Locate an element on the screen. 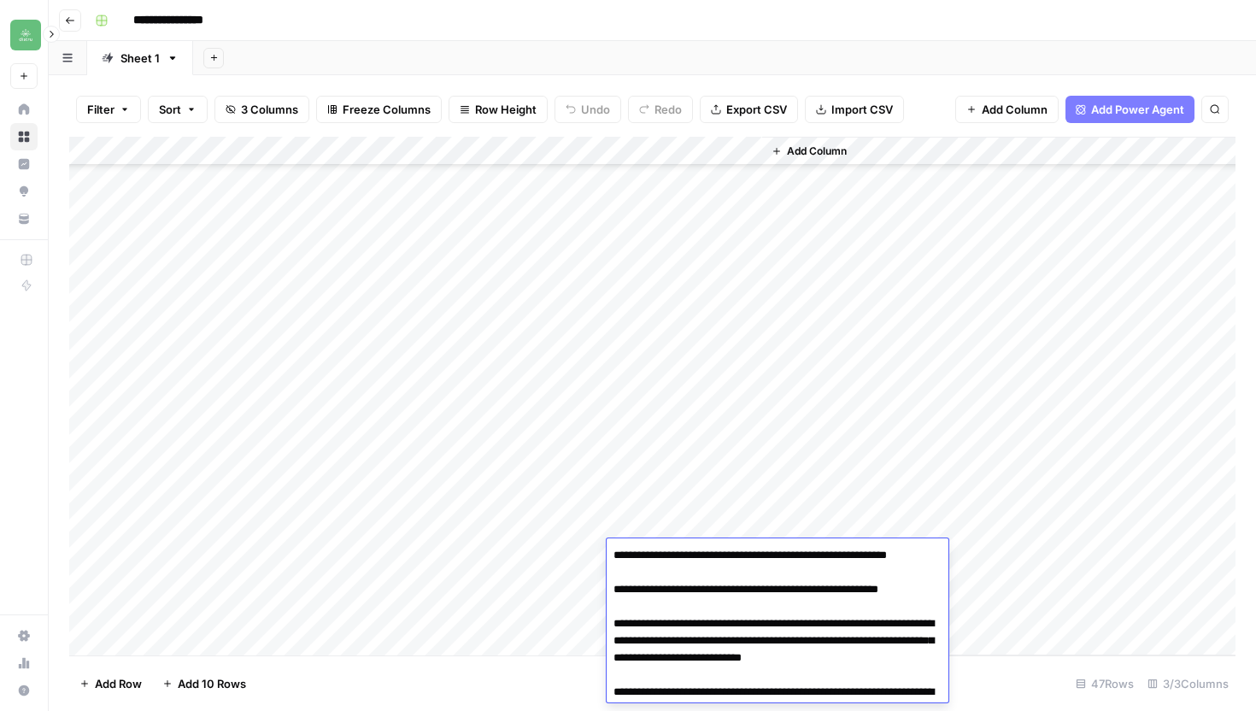  button: Workspace: Distru is located at coordinates (24, 35).